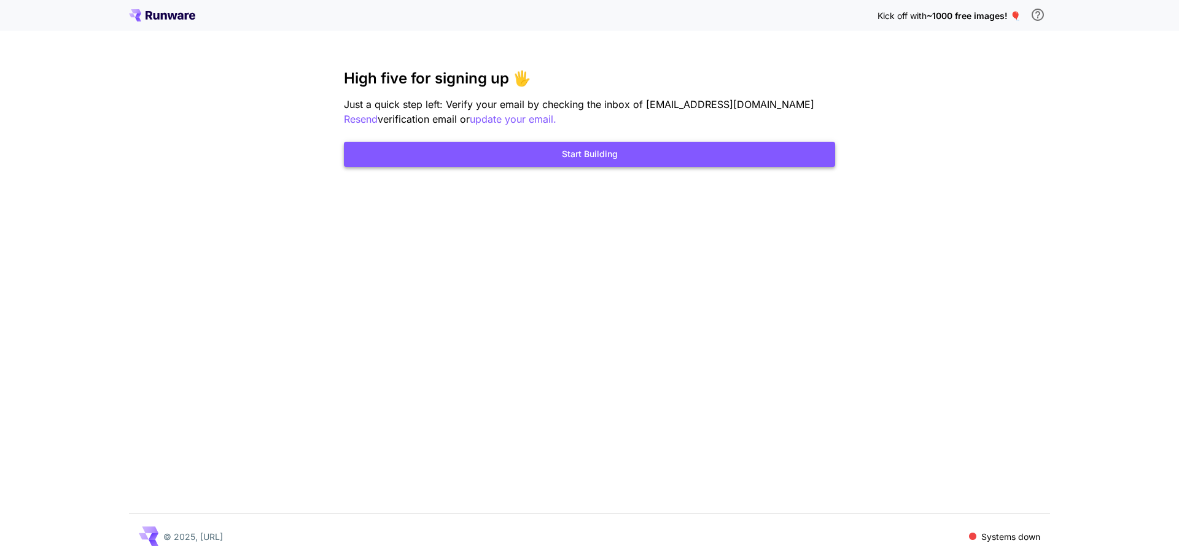 This screenshot has height=559, width=1179. Describe the element at coordinates (902, 15) in the screenshot. I see `span: Kick off with` at that location.